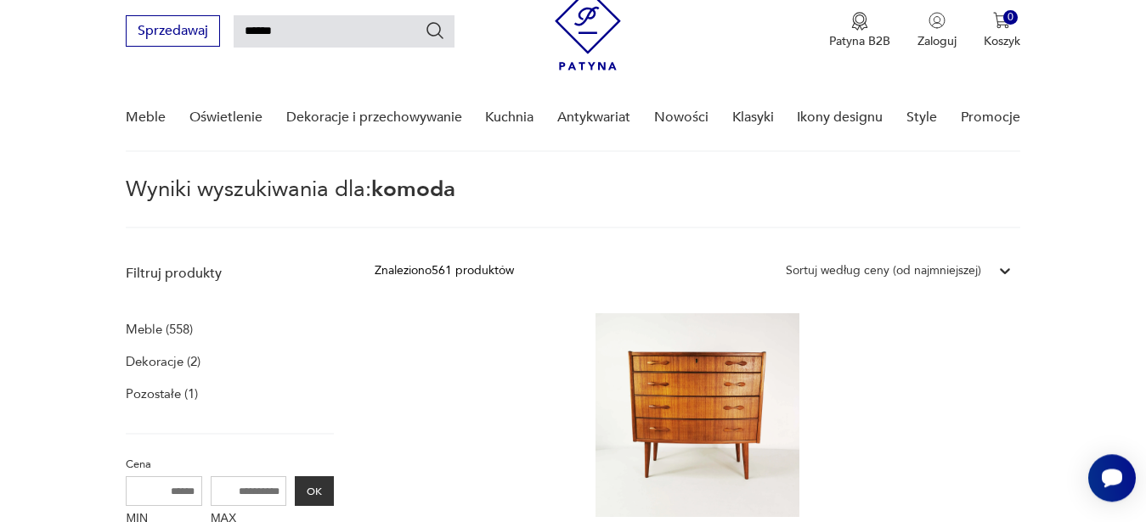  I want to click on img: Ikonka użytkownika, so click(937, 20).